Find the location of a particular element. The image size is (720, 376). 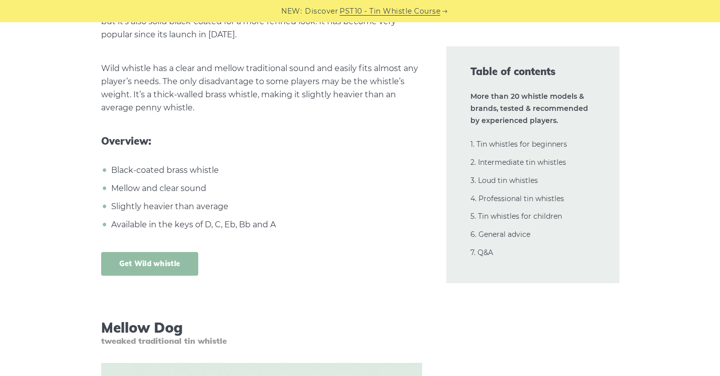

span: Discover is located at coordinates (322, 11).